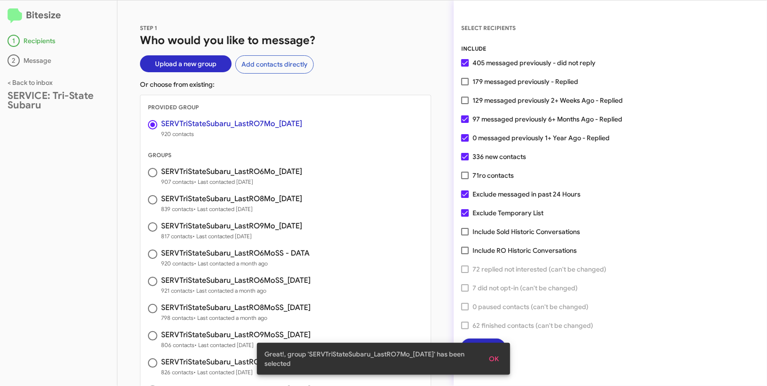 Image resolution: width=767 pixels, height=386 pixels. I want to click on h2: Bitesize, so click(58, 15).